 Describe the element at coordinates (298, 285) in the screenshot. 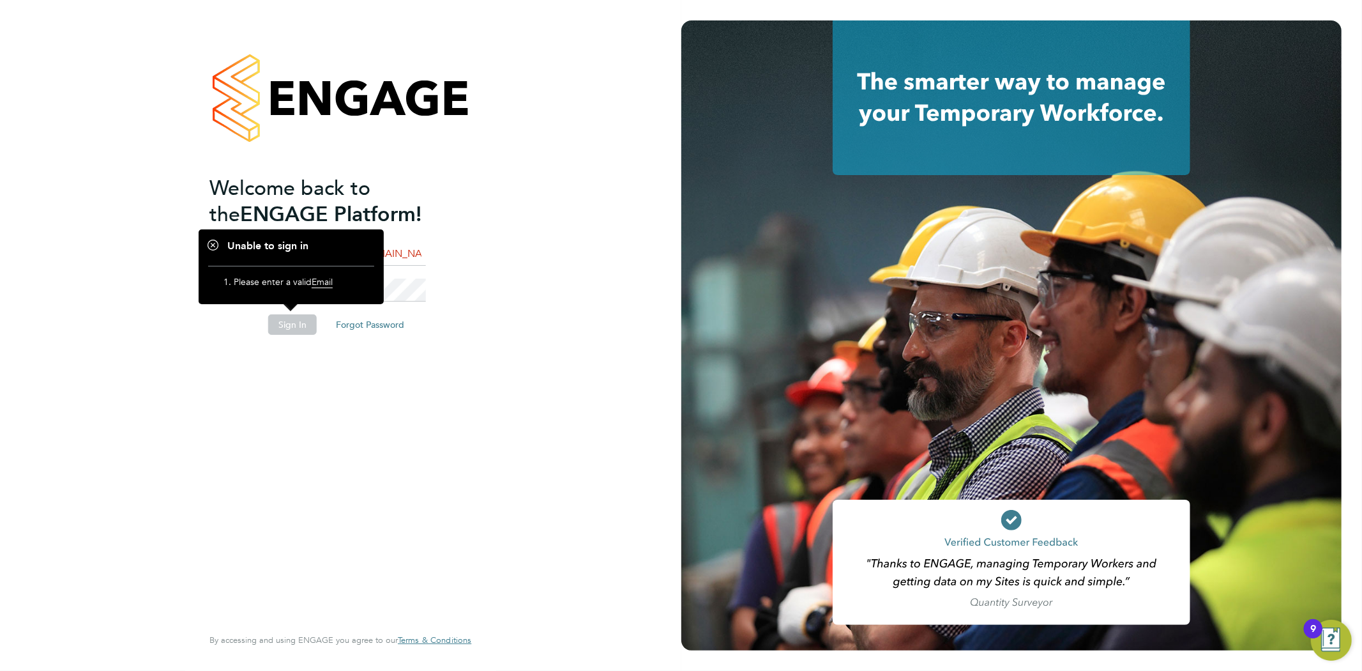

I see `li: Please enter a valid` at that location.